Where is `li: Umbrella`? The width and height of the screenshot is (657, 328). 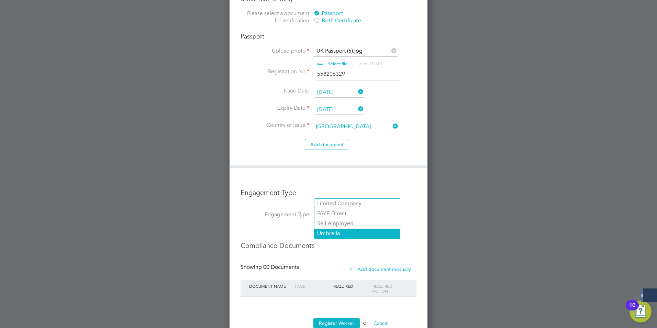 li: Umbrella is located at coordinates (357, 233).